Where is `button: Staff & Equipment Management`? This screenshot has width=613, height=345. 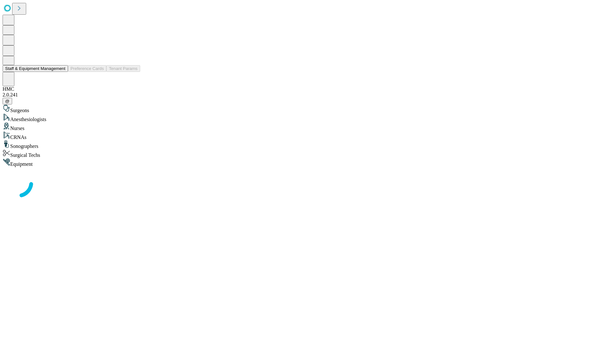
button: Staff & Equipment Management is located at coordinates (35, 68).